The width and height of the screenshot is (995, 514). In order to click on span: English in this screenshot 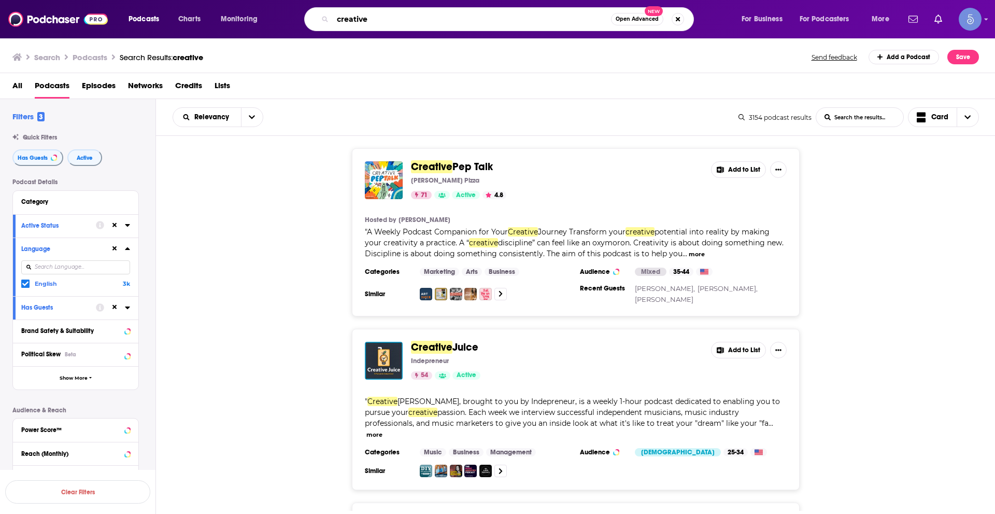, I will do `click(46, 284)`.